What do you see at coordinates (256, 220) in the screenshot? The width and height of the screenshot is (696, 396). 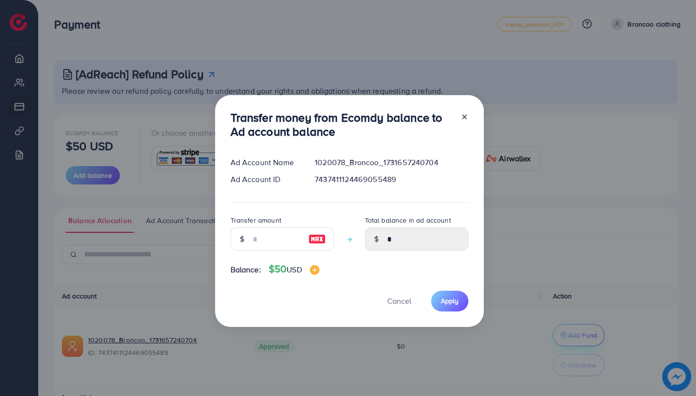 I see `label: Transfer amount` at bounding box center [256, 220].